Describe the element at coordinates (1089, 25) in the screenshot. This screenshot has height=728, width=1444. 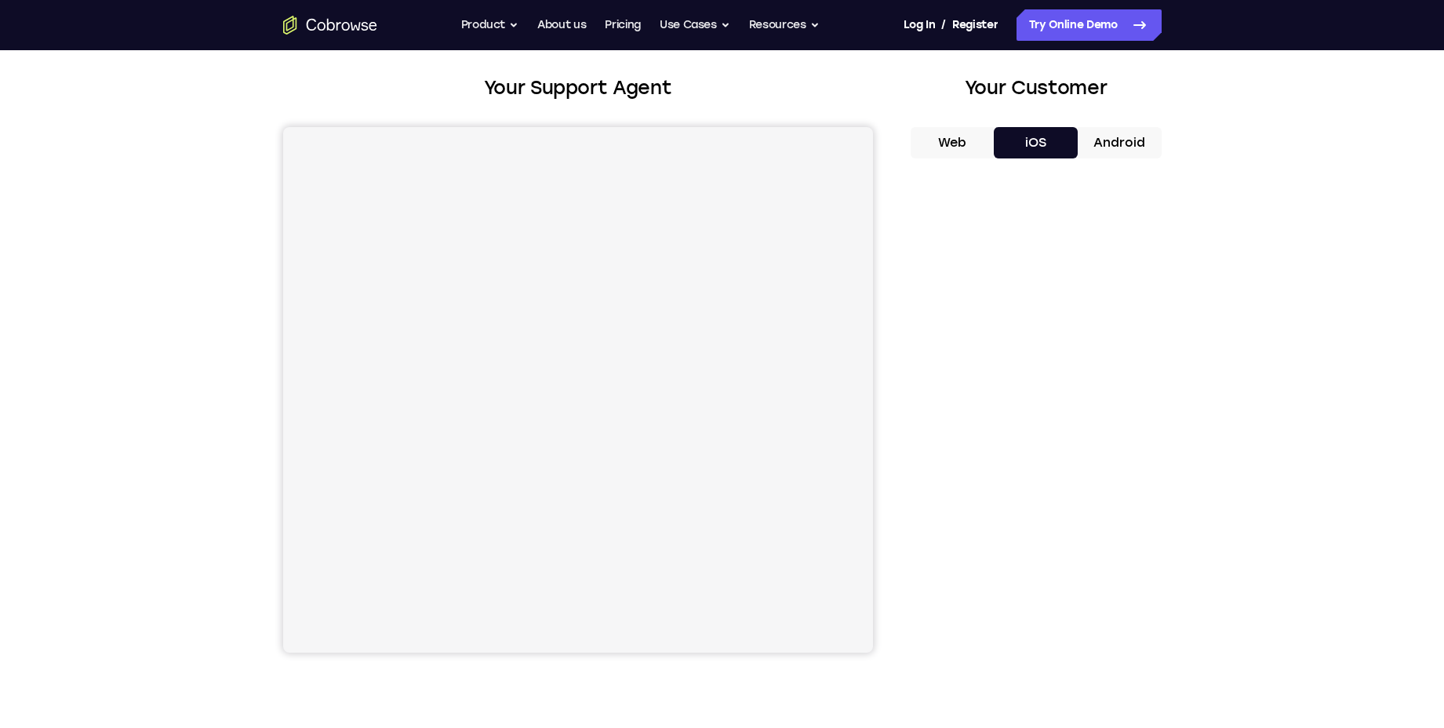
I see `a: Try Online Demo` at that location.